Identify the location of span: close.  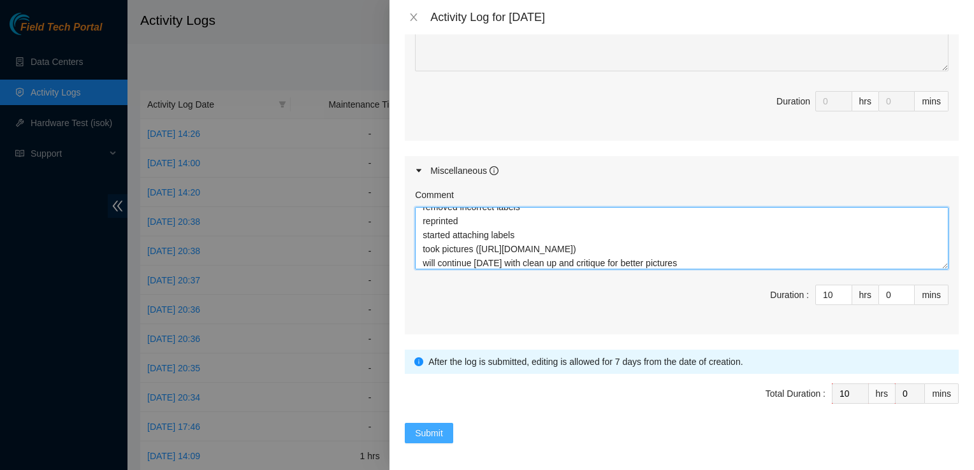
(414, 17).